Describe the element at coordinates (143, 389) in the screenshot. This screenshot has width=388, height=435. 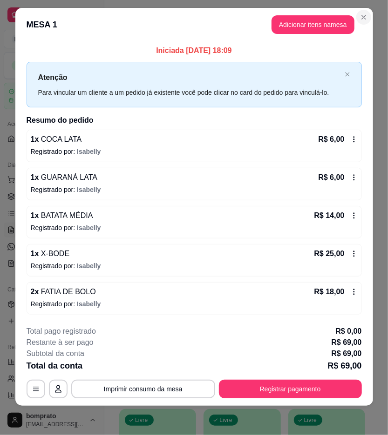
I see `button: Imprimir consumo da mesa` at that location.